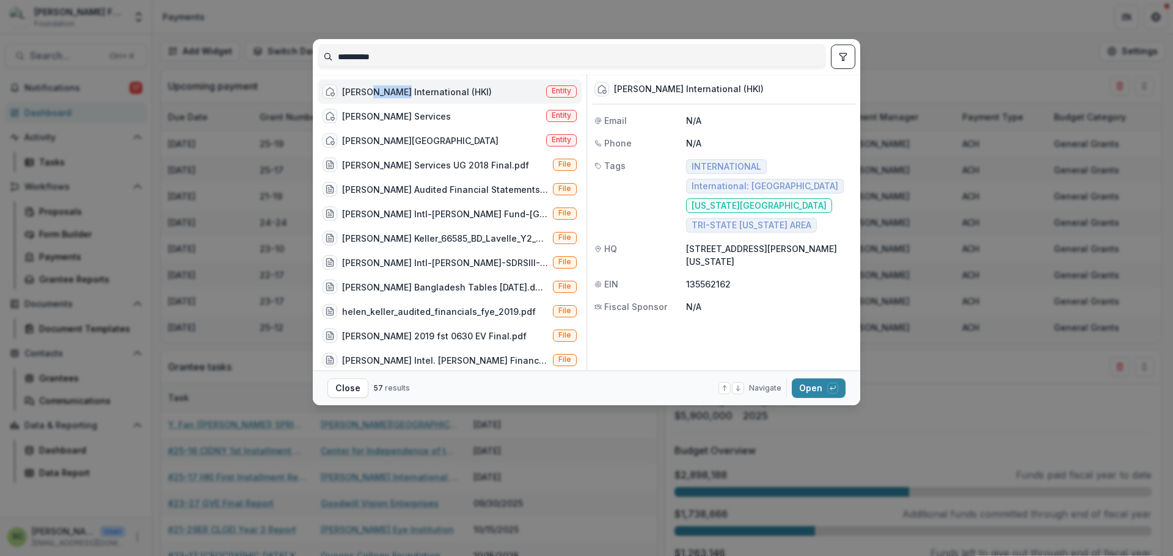 The image size is (1173, 556). I want to click on span: Fiscal Sponsor, so click(635, 307).